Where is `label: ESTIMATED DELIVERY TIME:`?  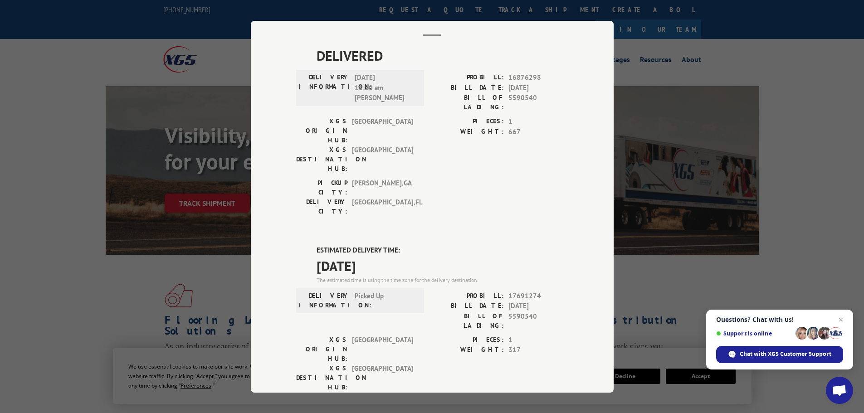 label: ESTIMATED DELIVERY TIME: is located at coordinates (442, 250).